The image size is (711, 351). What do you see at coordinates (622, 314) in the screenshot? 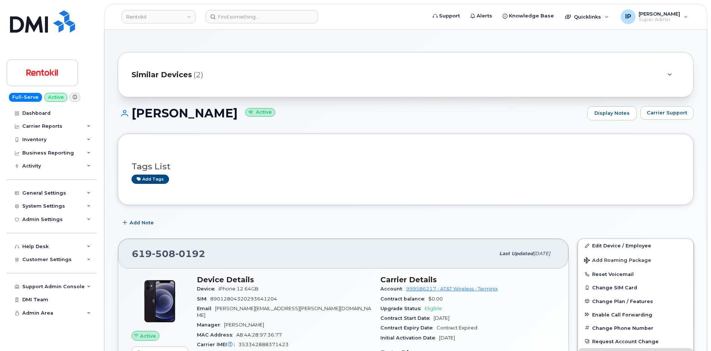
I see `span: Enable Call Forwarding` at bounding box center [622, 314].